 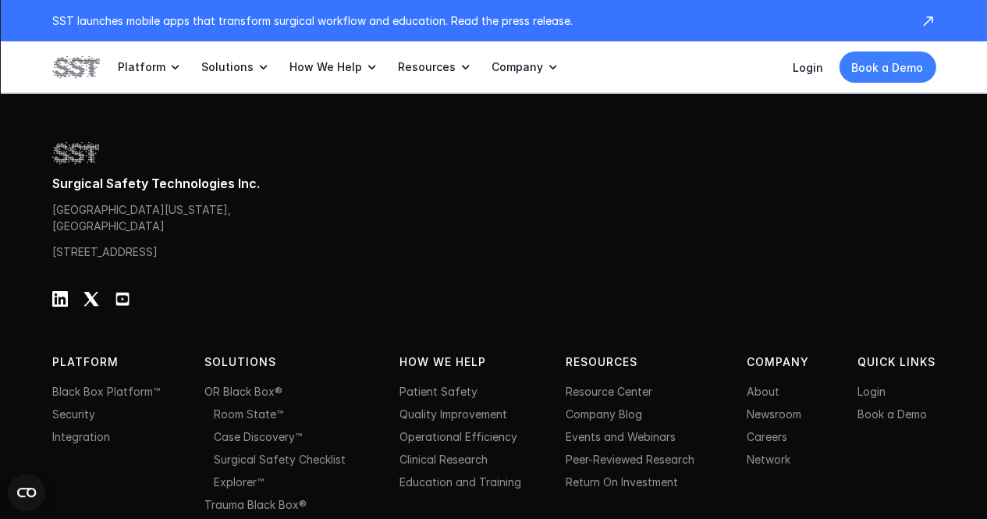 What do you see at coordinates (243, 391) in the screenshot?
I see `a: OR Black Box®` at bounding box center [243, 391].